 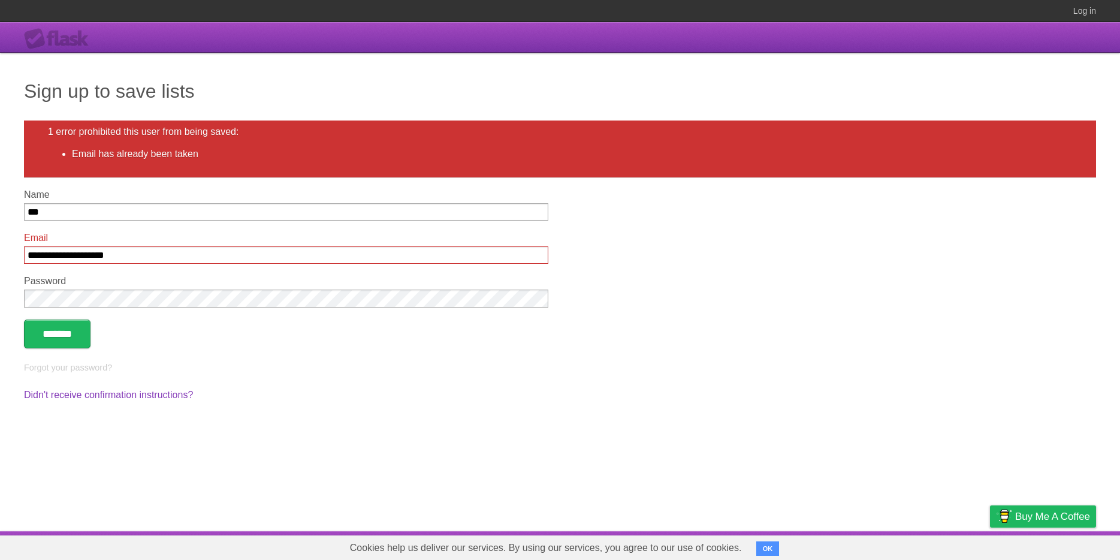 What do you see at coordinates (68, 367) in the screenshot?
I see `a: Forgot your password?` at bounding box center [68, 367].